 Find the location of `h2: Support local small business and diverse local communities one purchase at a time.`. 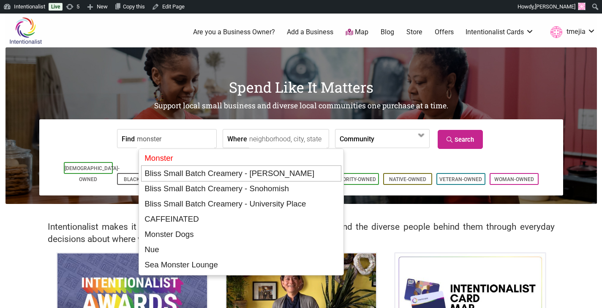

h2: Support local small business and diverse local communities one purchase at a time. is located at coordinates (301, 106).